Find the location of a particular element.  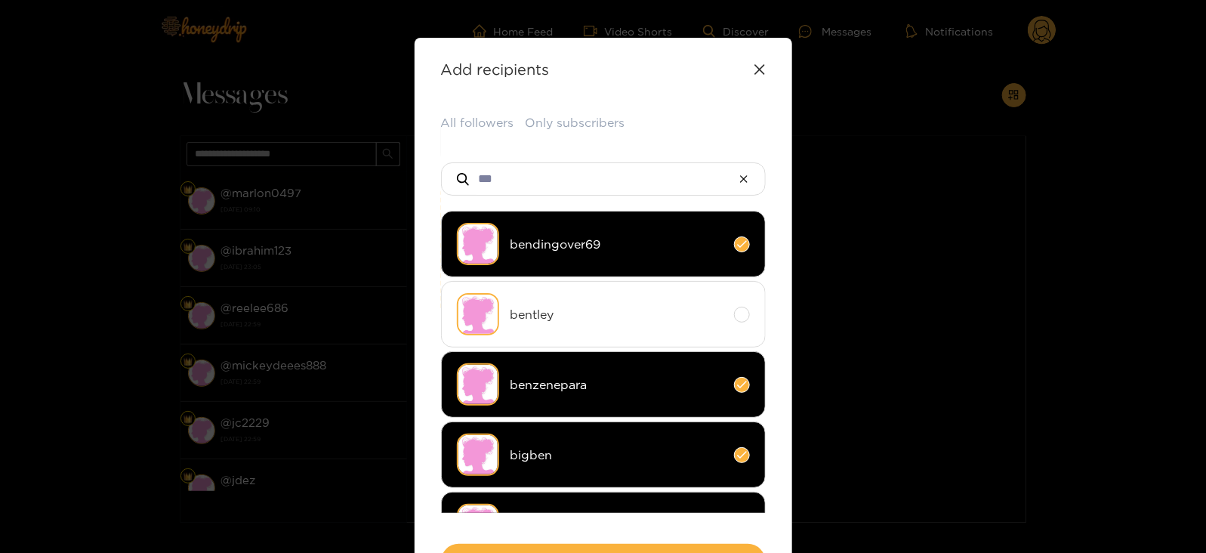

span: bendingover69 is located at coordinates (616, 244).